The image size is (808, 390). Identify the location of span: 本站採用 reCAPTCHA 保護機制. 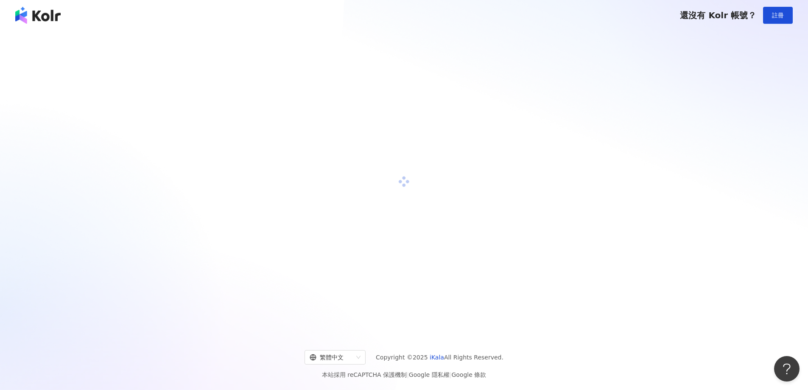
(404, 375).